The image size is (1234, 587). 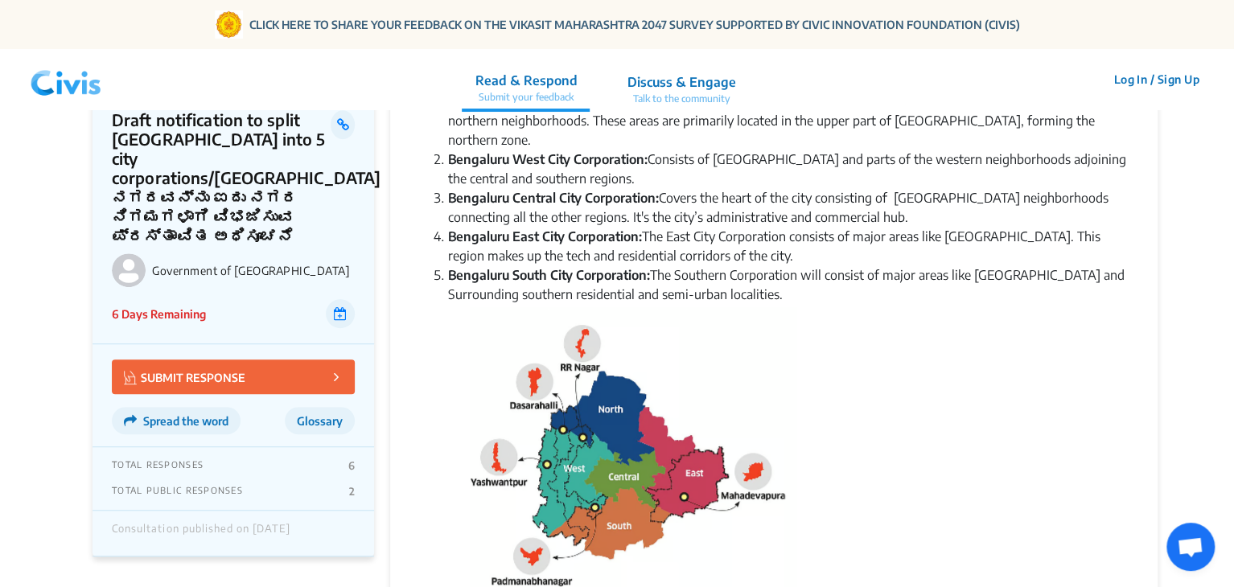 I want to click on strong: Bengaluru Central City Corporation:, so click(x=553, y=198).